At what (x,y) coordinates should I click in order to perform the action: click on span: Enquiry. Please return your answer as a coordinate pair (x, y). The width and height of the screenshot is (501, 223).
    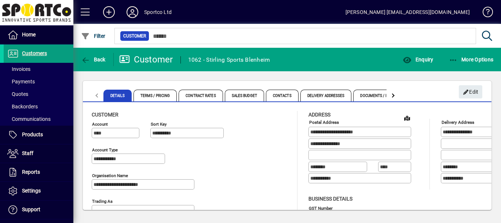
    Looking at the image, I should click on (418, 59).